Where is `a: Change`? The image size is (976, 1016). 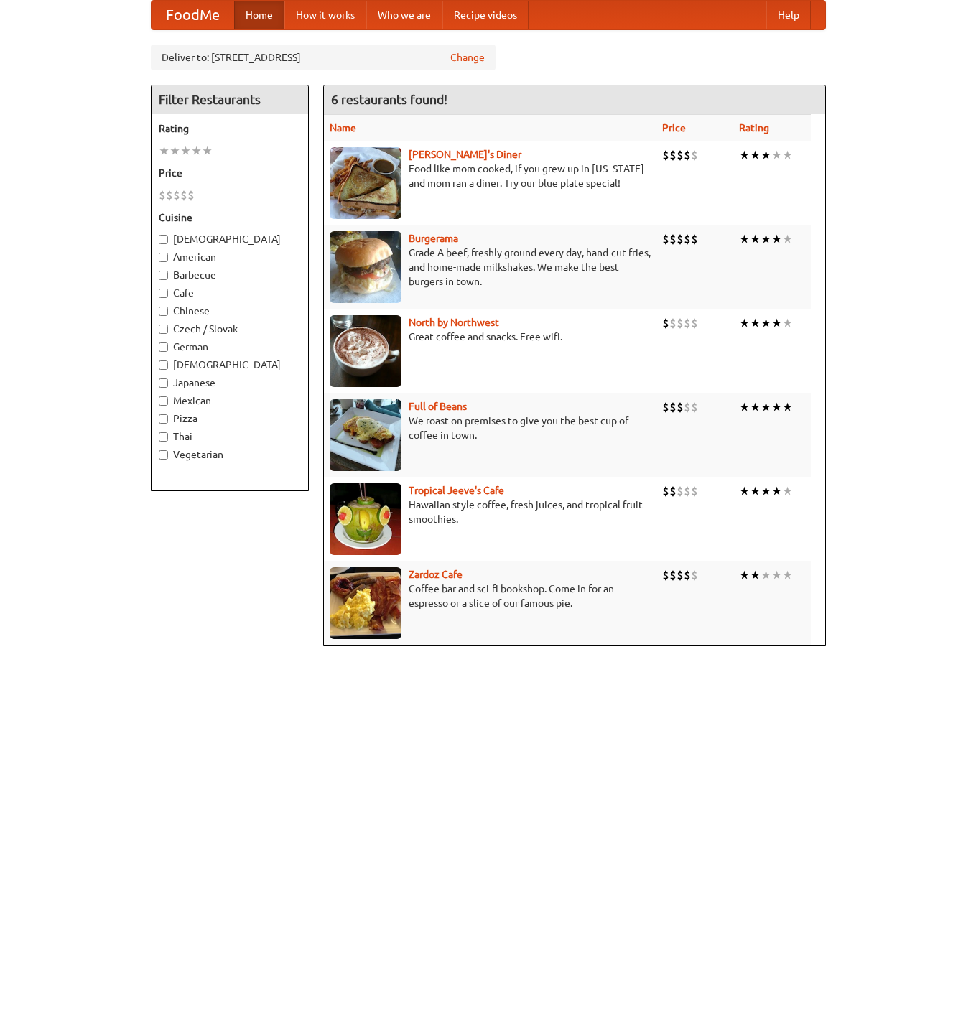 a: Change is located at coordinates (468, 57).